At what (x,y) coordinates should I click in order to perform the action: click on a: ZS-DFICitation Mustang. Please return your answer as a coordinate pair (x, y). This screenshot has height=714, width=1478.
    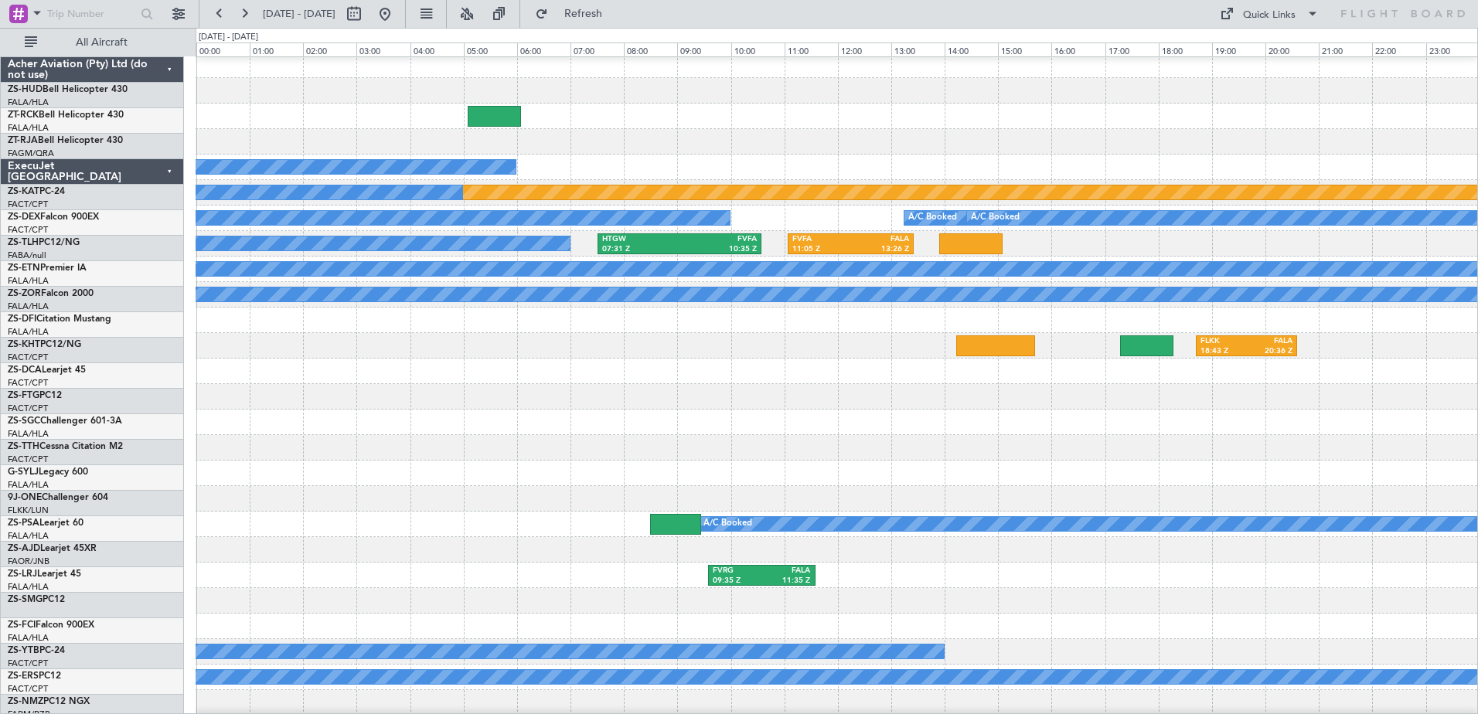
    Looking at the image, I should click on (60, 319).